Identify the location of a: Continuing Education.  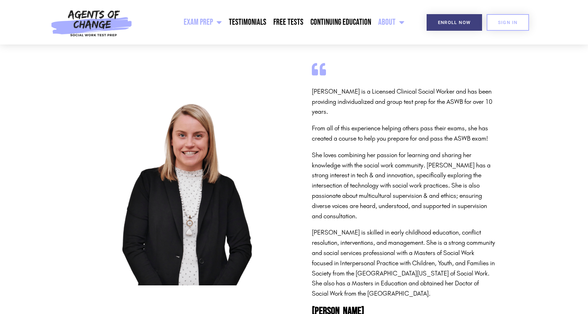
(341, 22).